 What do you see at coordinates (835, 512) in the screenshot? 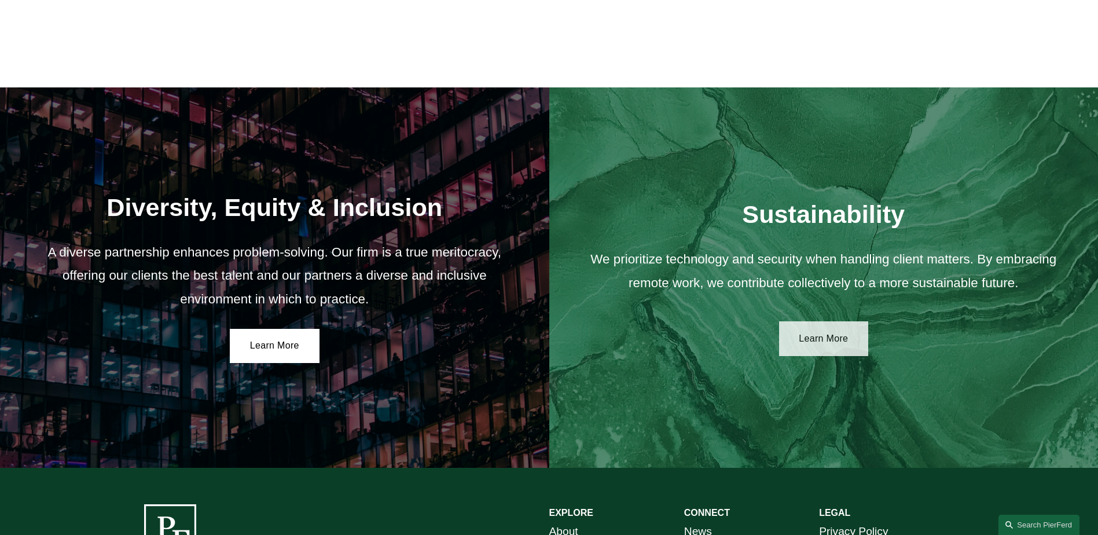
I see `strong: LEGAL` at bounding box center [835, 512].